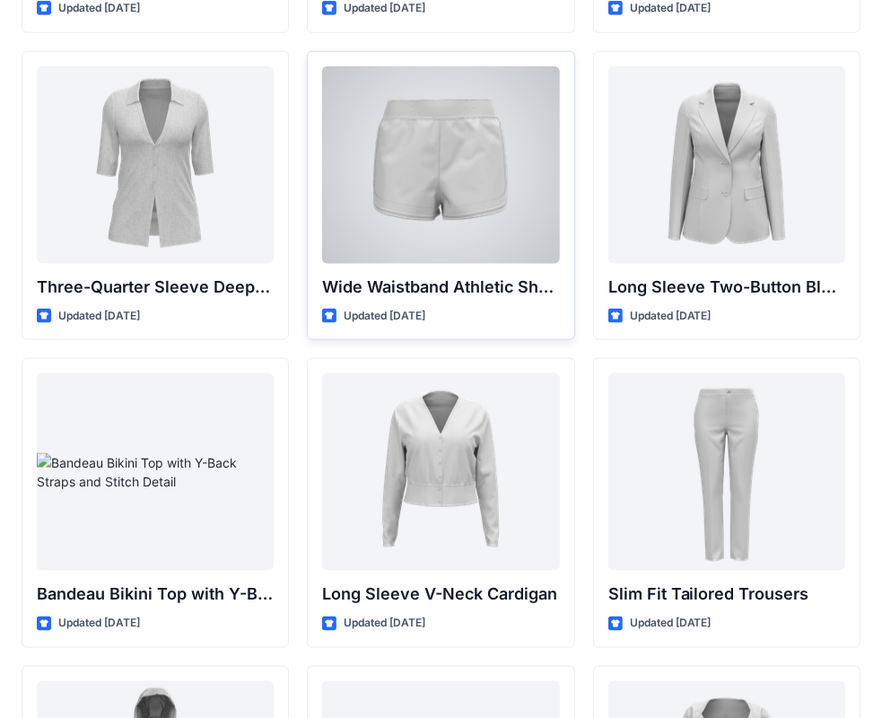 This screenshot has width=882, height=718. Describe the element at coordinates (727, 287) in the screenshot. I see `p: Long Sleeve Two-Button Blazer with Flap Pockets` at that location.